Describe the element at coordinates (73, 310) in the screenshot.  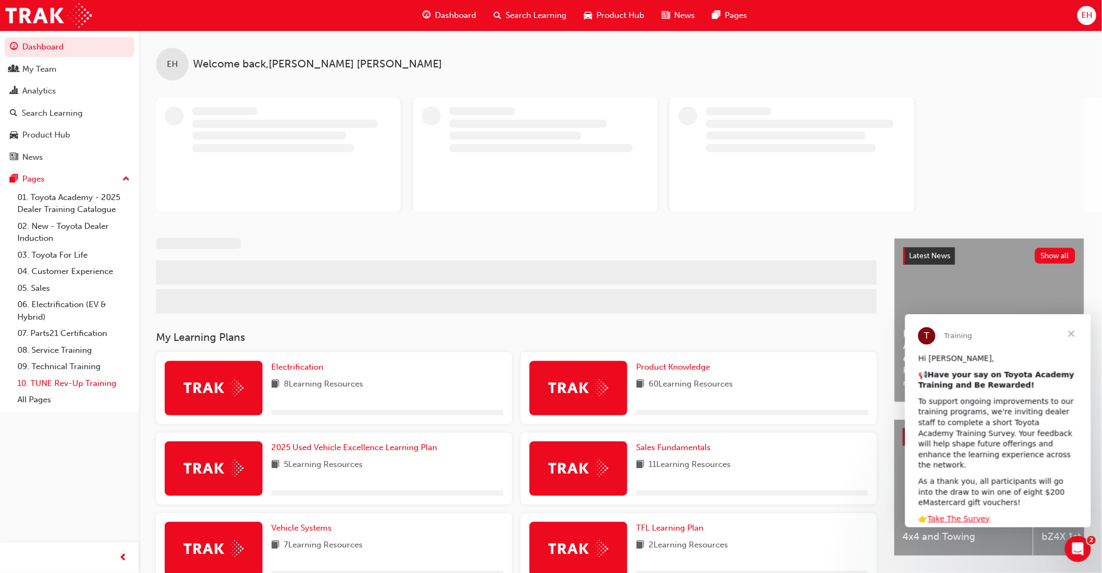
I see `a: 06. Electrification (EV & Hybrid)` at that location.